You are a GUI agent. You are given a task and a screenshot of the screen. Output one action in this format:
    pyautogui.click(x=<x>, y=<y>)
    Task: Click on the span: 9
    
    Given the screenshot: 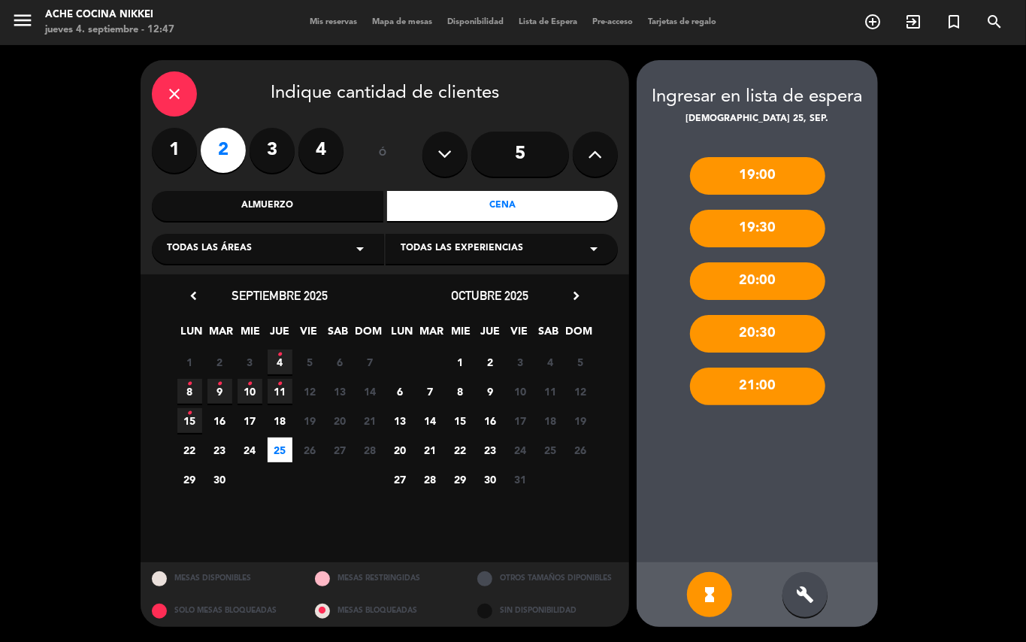 What is the action you would take?
    pyautogui.click(x=219, y=391)
    